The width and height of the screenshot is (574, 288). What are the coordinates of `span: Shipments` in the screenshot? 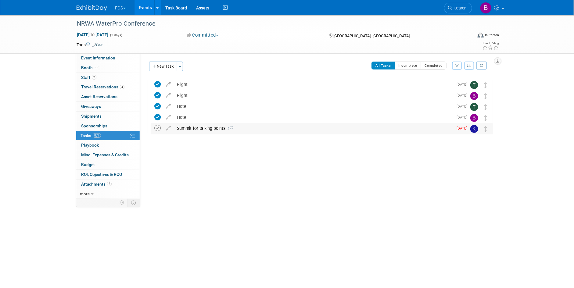 It's located at (91, 116).